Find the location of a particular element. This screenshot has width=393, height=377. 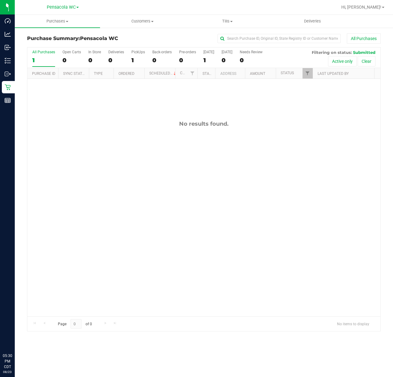

a: Purchase ID is located at coordinates (44, 74).